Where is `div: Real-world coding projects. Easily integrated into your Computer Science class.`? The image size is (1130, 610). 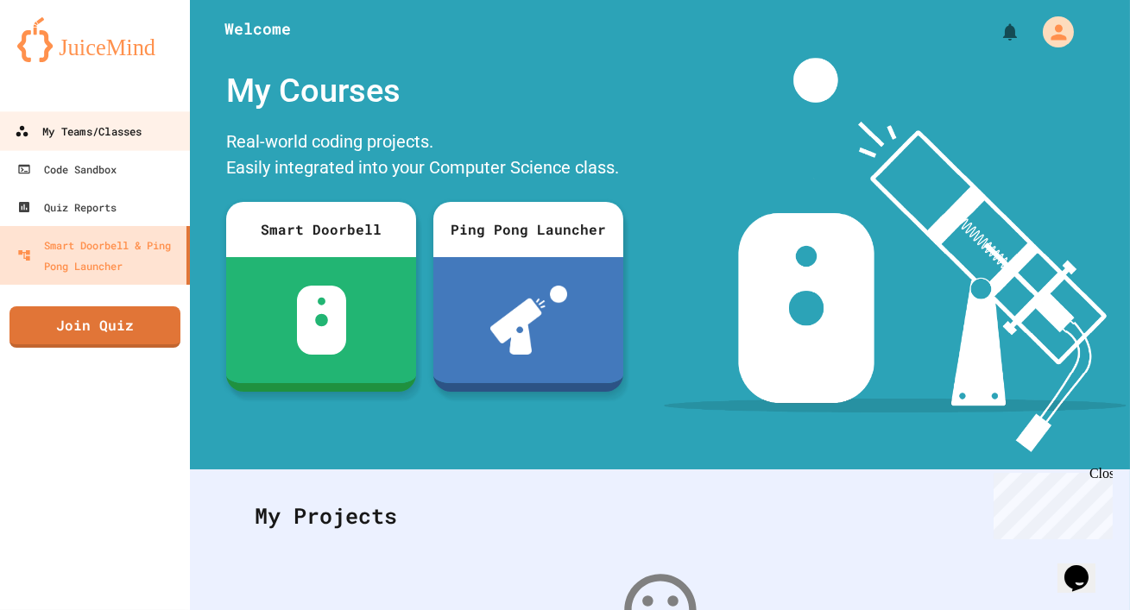
div: Real-world coding projects. Easily integrated into your Computer Science class. is located at coordinates (425, 156).